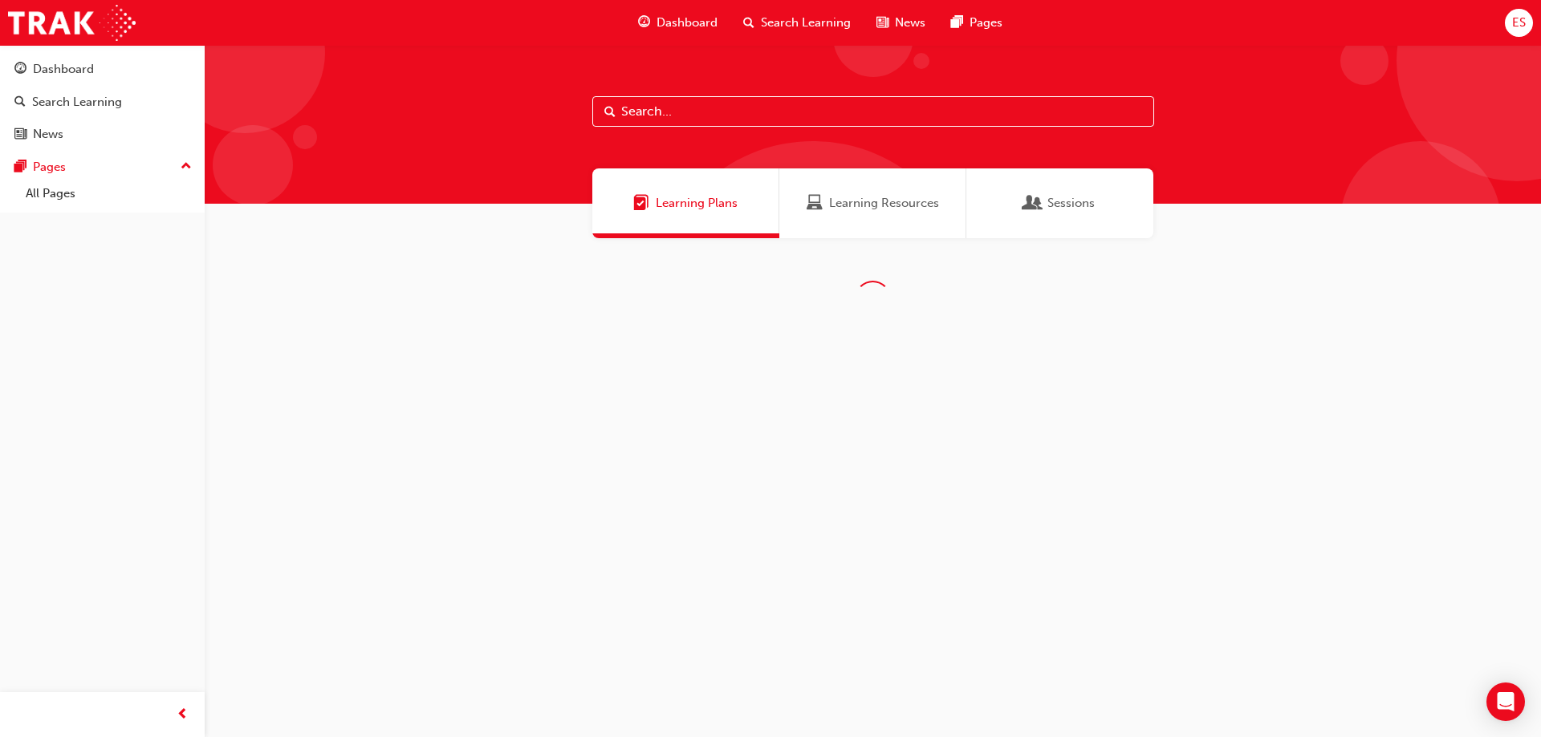  What do you see at coordinates (685, 203) in the screenshot?
I see `a: Learning PlansLearning Plans` at bounding box center [685, 203].